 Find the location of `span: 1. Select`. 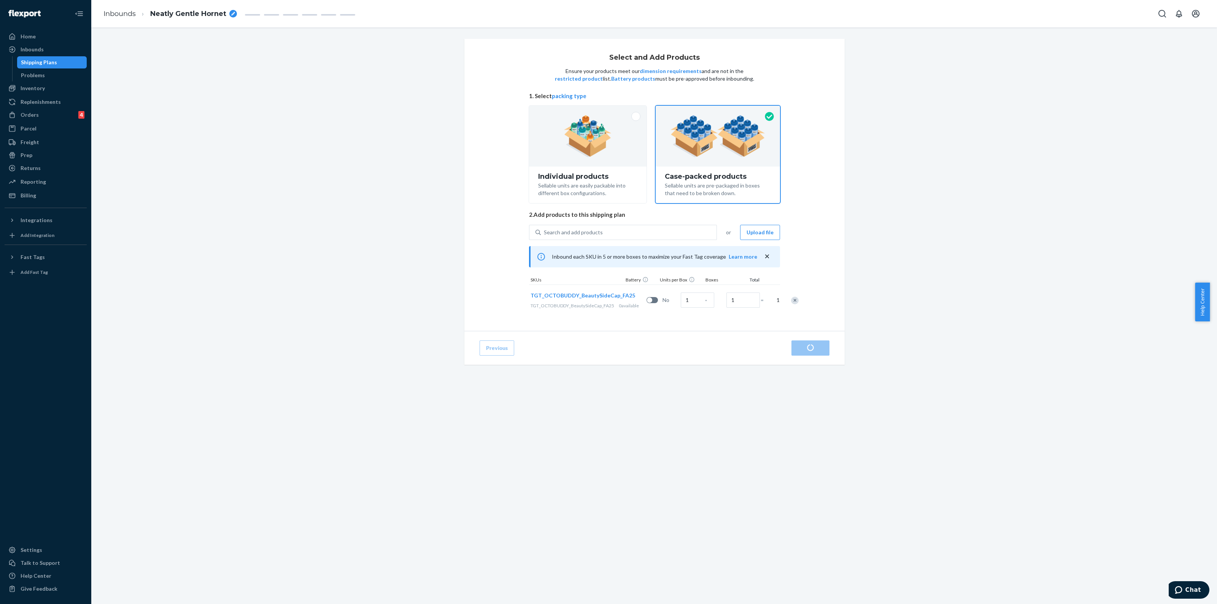

span: 1. Select is located at coordinates (654, 96).